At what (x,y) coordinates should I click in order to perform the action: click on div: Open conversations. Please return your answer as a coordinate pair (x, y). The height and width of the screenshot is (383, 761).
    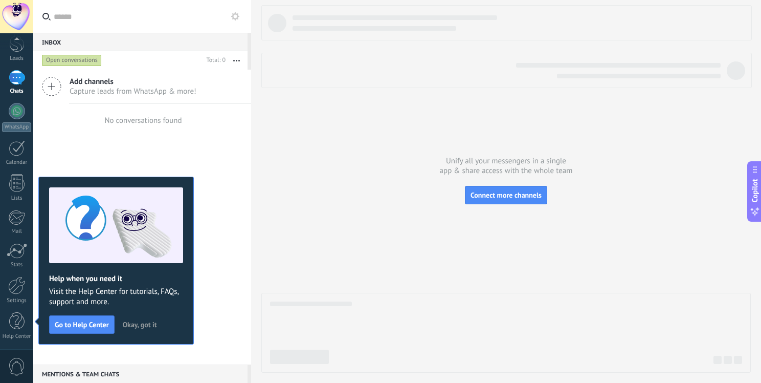
    Looking at the image, I should click on (72, 60).